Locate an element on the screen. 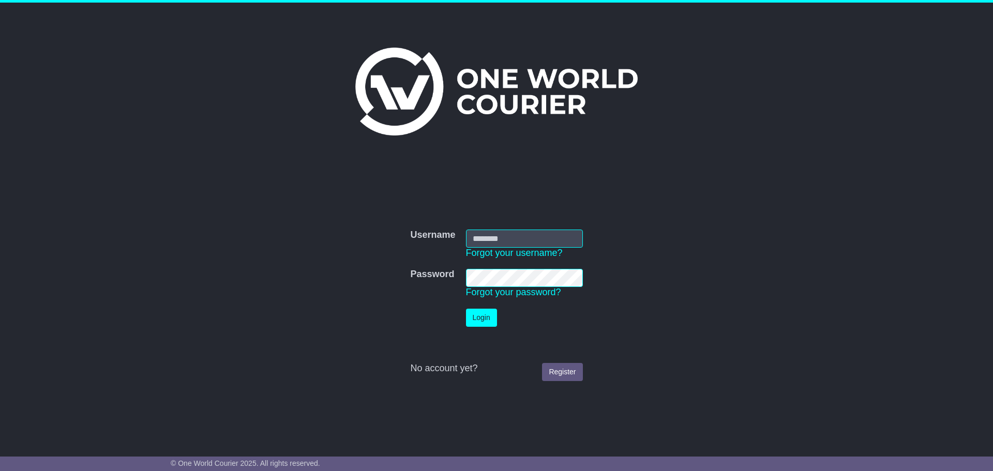  a: Register is located at coordinates (562, 372).